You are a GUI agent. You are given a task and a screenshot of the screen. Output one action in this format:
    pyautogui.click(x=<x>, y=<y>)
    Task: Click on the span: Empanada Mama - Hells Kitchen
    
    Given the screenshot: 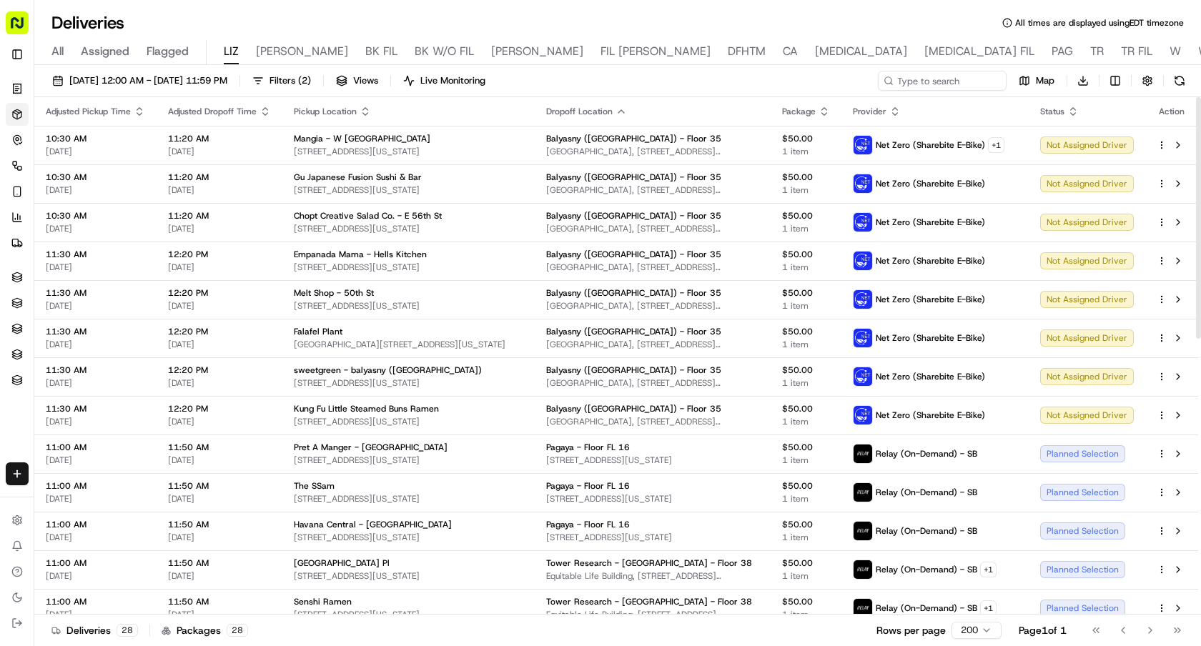 What is the action you would take?
    pyautogui.click(x=360, y=254)
    